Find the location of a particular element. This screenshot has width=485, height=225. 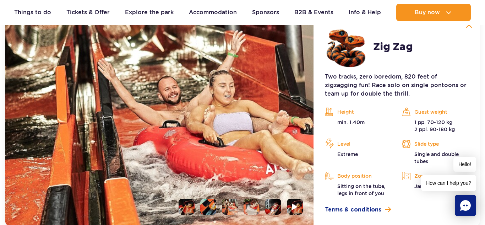

p: 1 pp. 70-120 kg 2 ppl. 90-180 kg is located at coordinates (435, 126).